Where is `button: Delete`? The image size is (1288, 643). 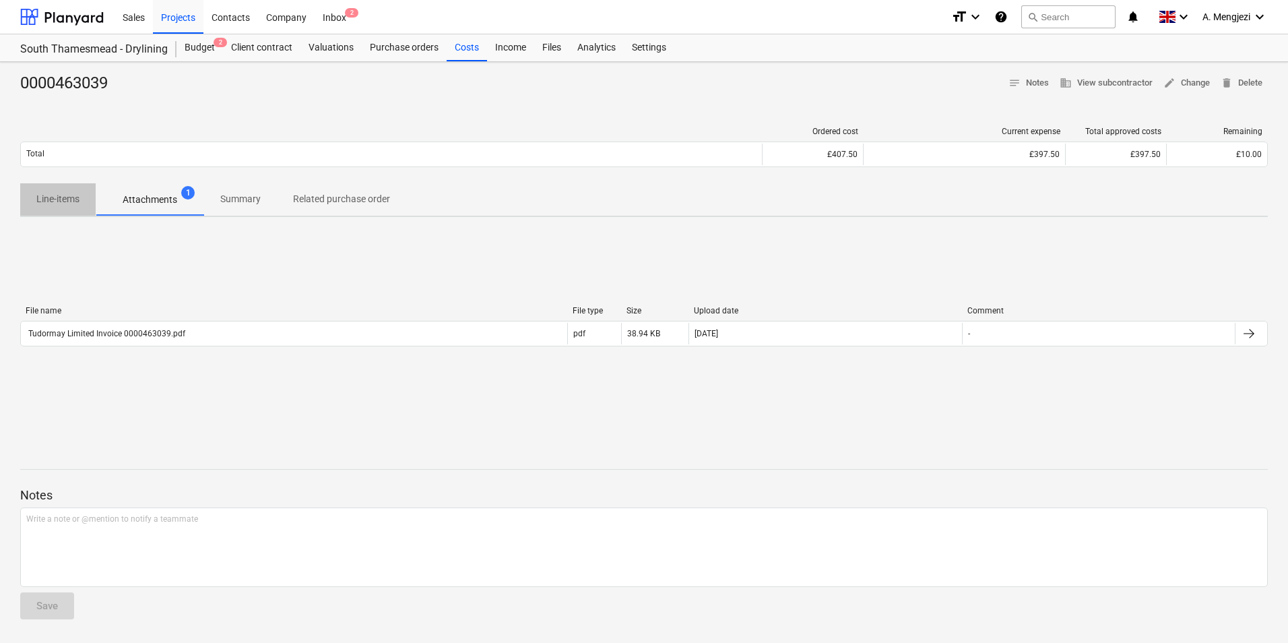 button: Delete is located at coordinates (1241, 83).